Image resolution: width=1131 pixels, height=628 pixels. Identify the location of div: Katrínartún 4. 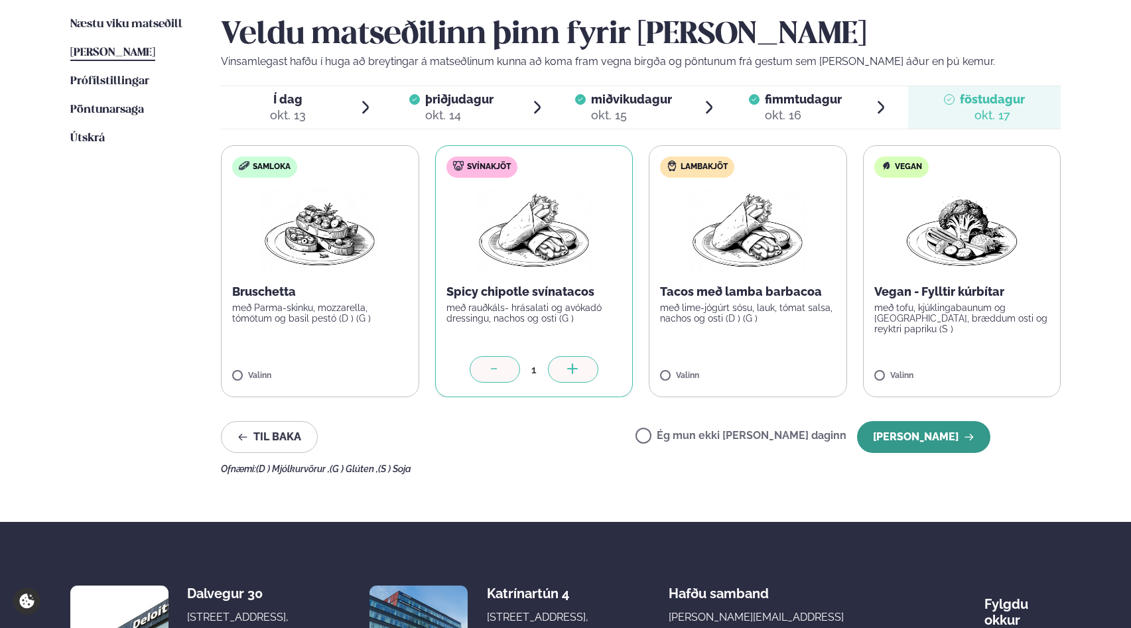
(539, 594).